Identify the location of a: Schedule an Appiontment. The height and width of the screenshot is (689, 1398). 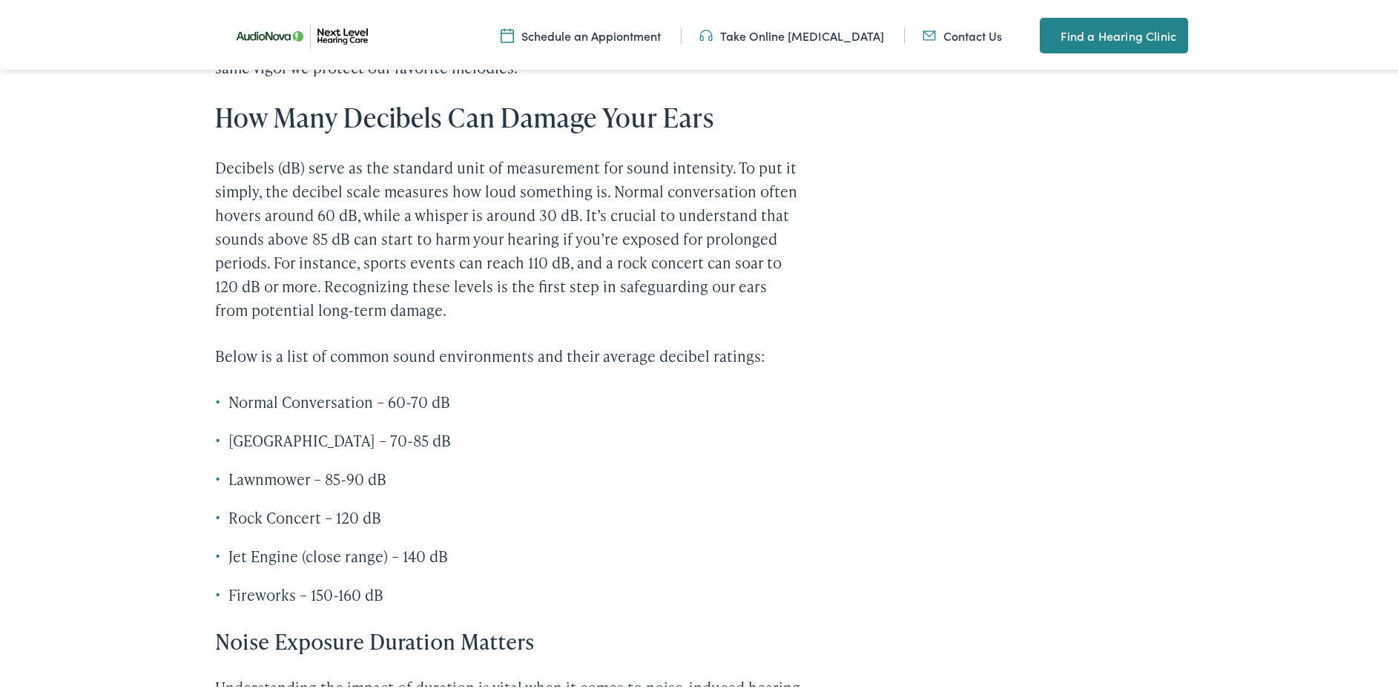
(581, 33).